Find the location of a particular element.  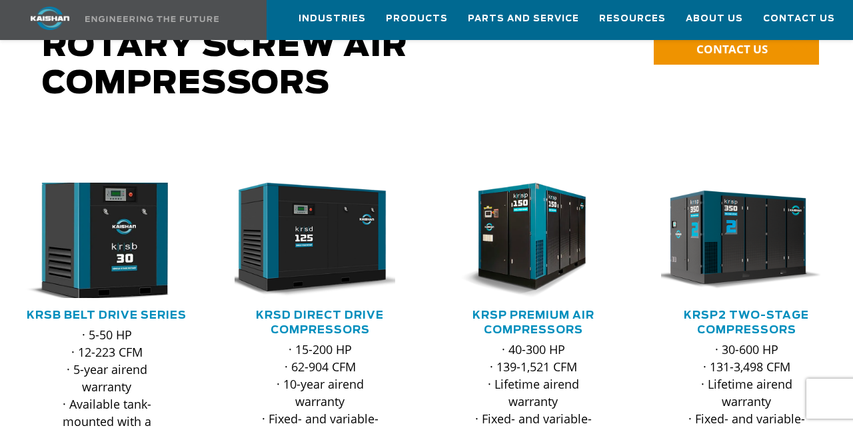

span: Products is located at coordinates (416, 19).